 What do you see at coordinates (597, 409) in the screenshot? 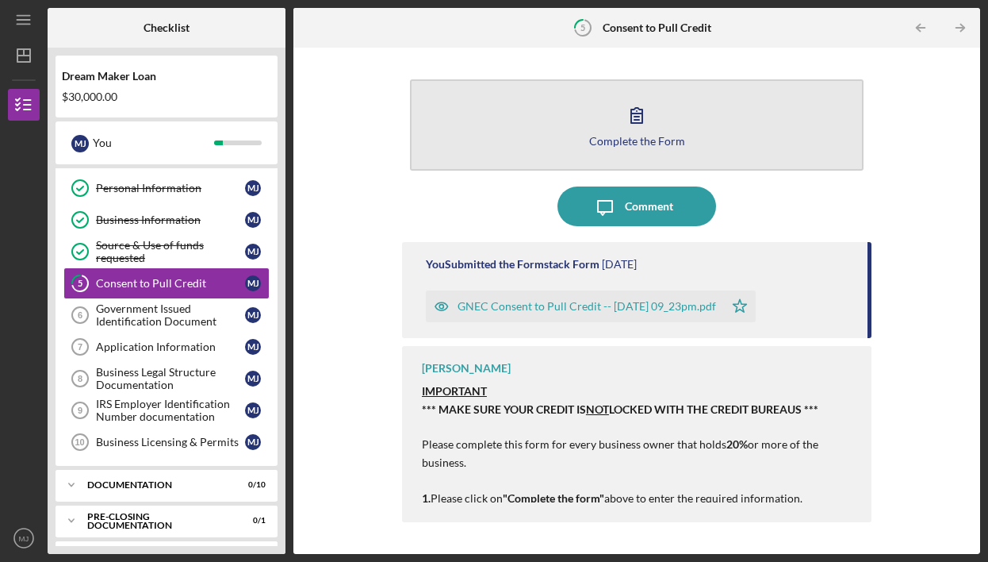
I see `span: NOT` at bounding box center [597, 409].